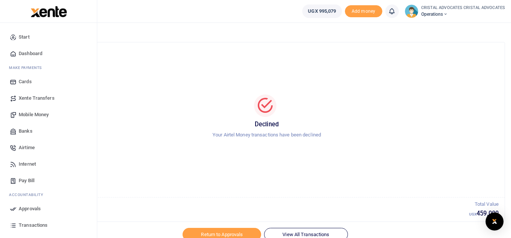  What do you see at coordinates (49, 12) in the screenshot?
I see `img: logo-large` at bounding box center [49, 12].